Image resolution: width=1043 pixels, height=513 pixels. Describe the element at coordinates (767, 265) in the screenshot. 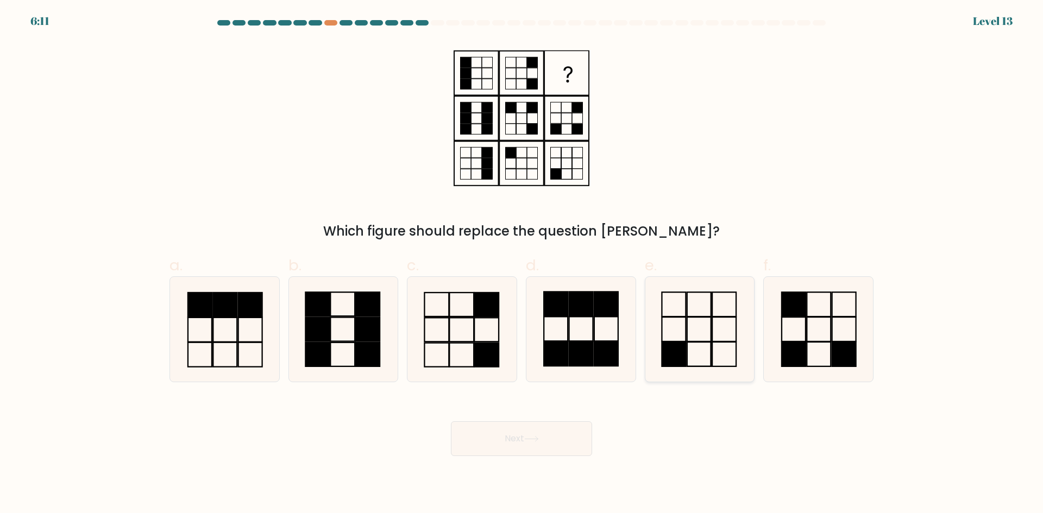

I see `span: f.` at that location.